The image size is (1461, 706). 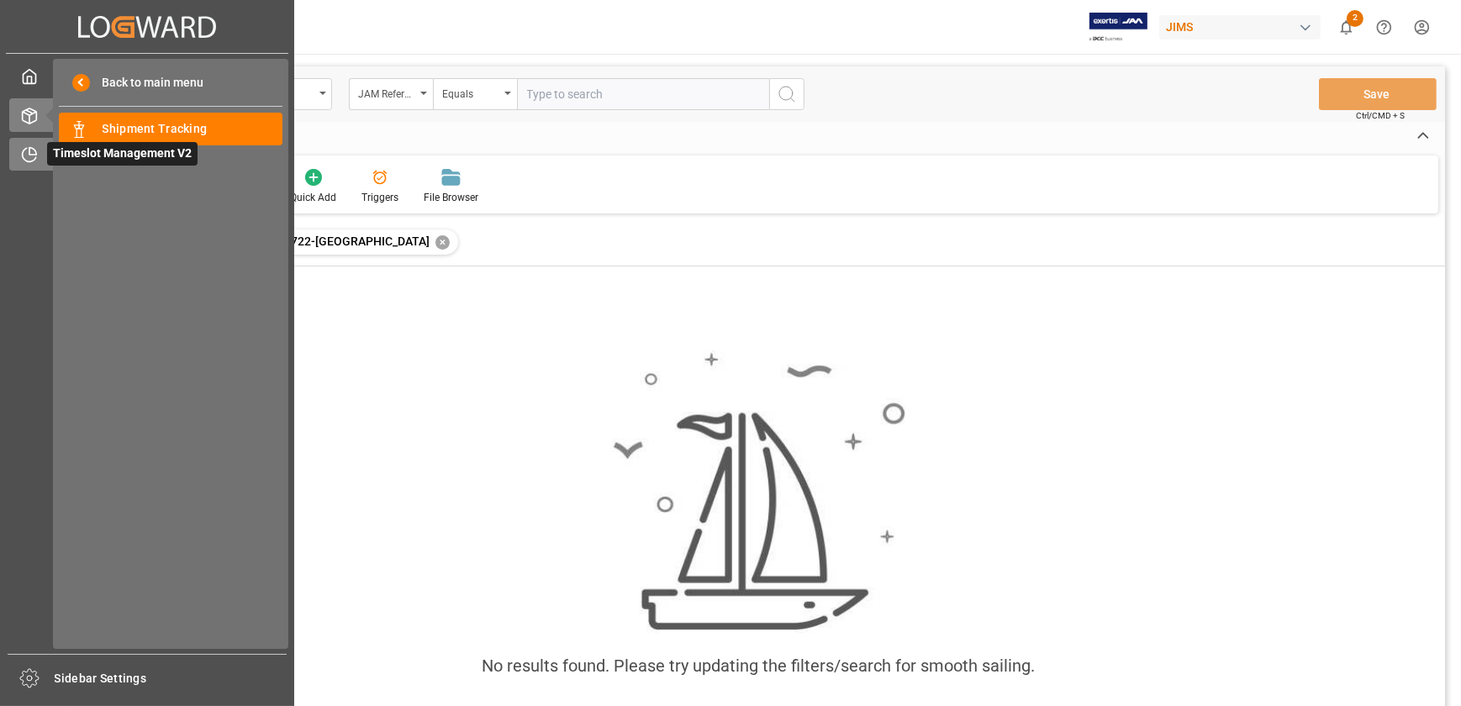 I want to click on a: Shipment Tracking, so click(x=171, y=129).